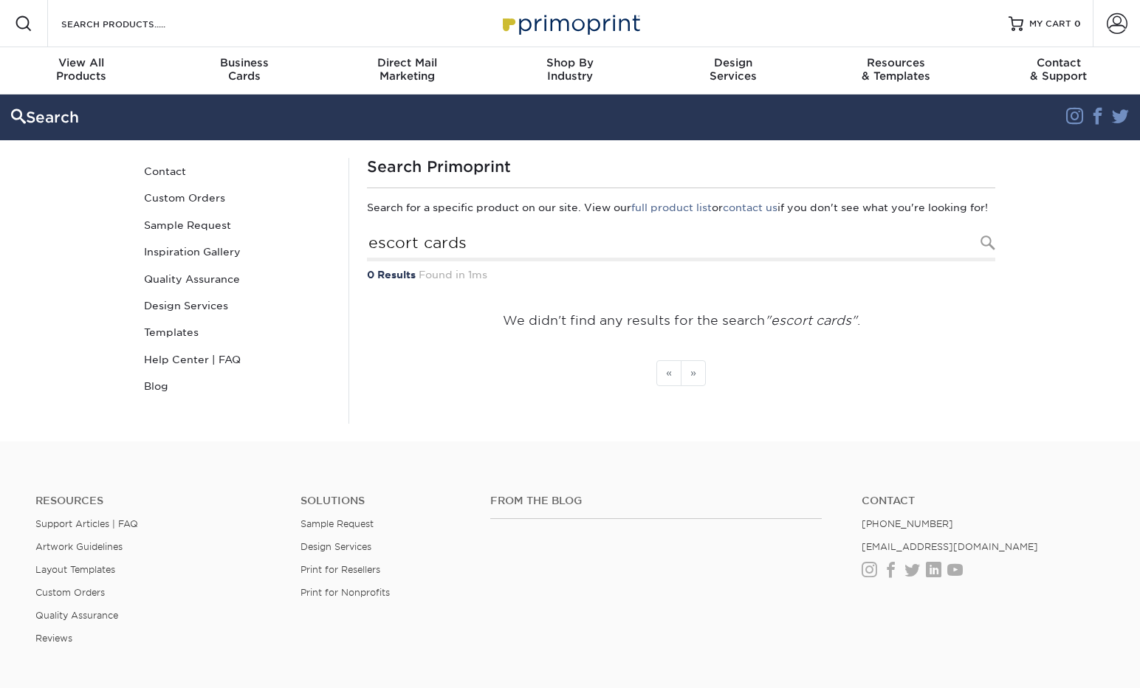  I want to click on div: Services, so click(732, 69).